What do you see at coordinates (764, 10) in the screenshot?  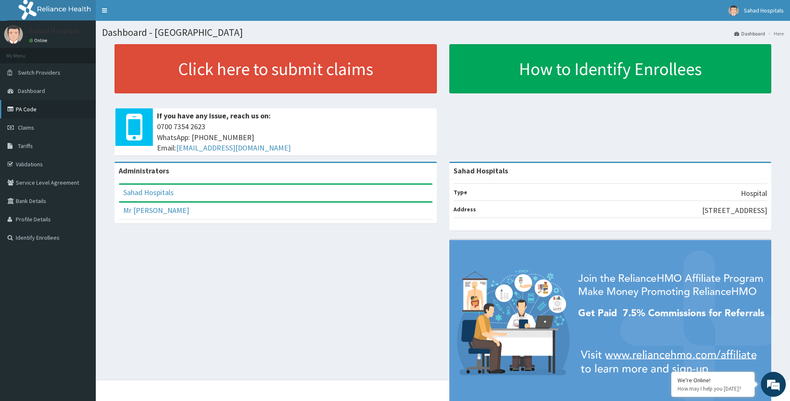 I see `span: Sahad Hospitals` at bounding box center [764, 10].